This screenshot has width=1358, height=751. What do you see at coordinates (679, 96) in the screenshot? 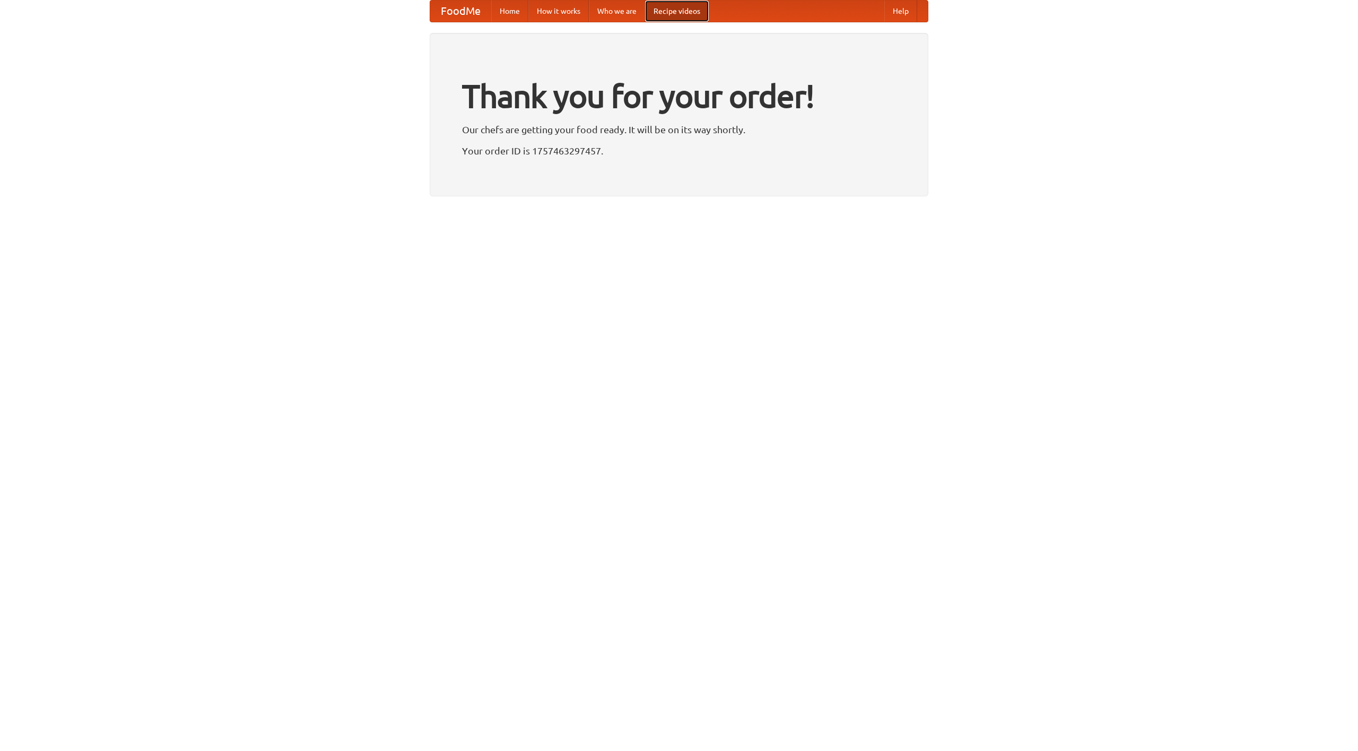
I see `h1: Thank you for your order!` at bounding box center [679, 96].